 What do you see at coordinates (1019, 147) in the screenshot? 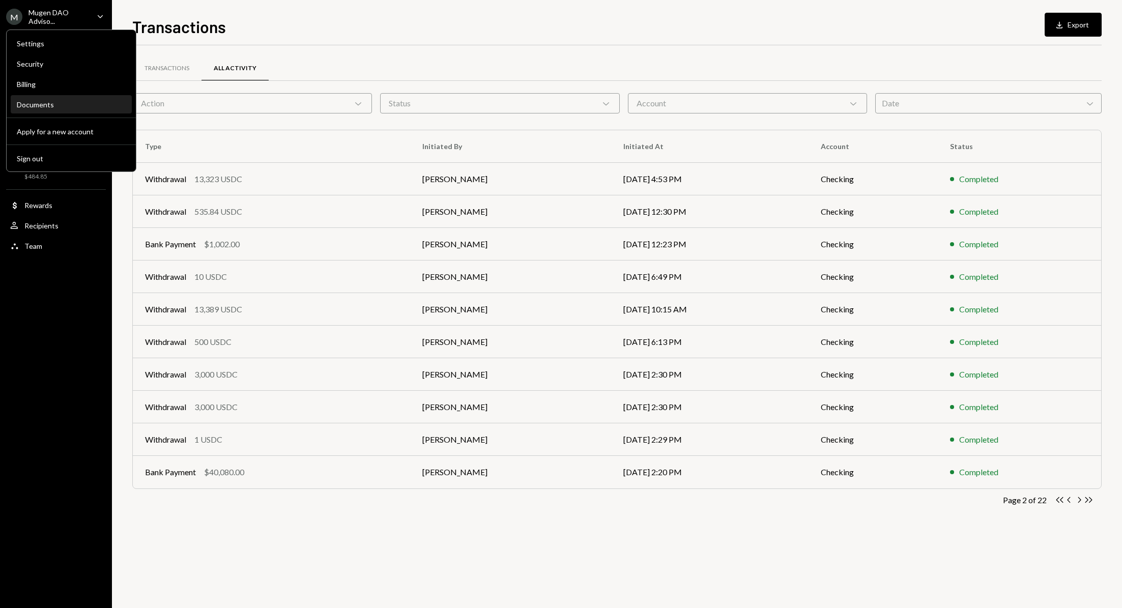
I see `th: Status` at bounding box center [1019, 147].